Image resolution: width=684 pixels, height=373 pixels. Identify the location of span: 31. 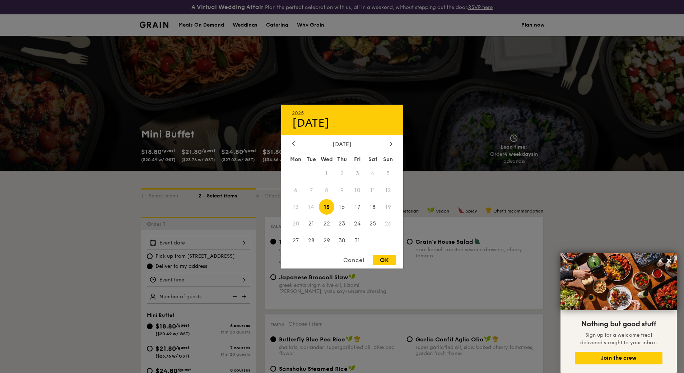
(357, 241).